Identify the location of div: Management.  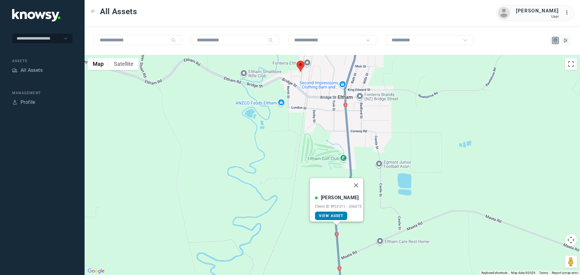
(42, 93).